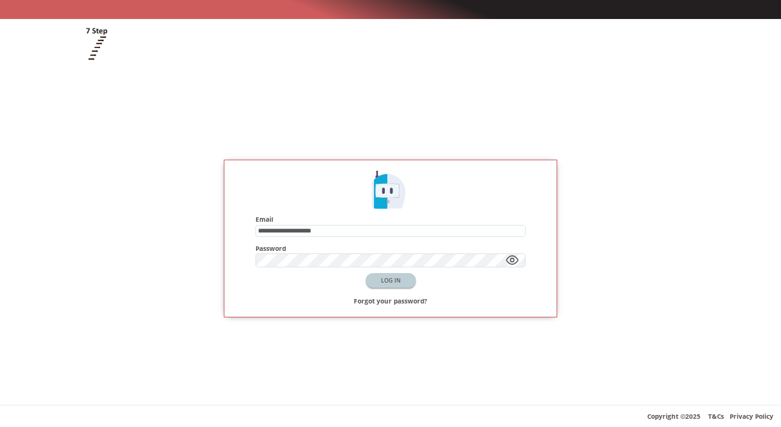 The image size is (781, 427). What do you see at coordinates (716, 417) in the screenshot?
I see `a: T&Cs` at bounding box center [716, 417].